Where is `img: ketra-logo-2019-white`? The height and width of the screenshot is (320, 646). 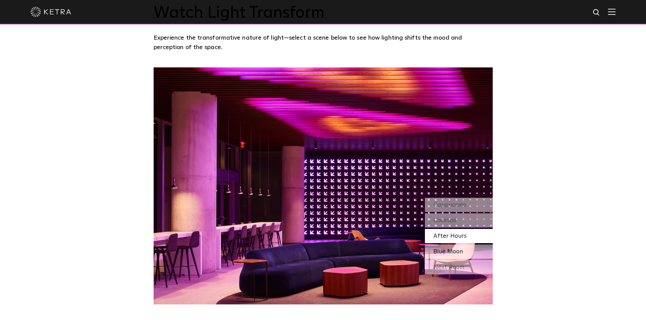
img: ketra-logo-2019-white is located at coordinates (51, 12).